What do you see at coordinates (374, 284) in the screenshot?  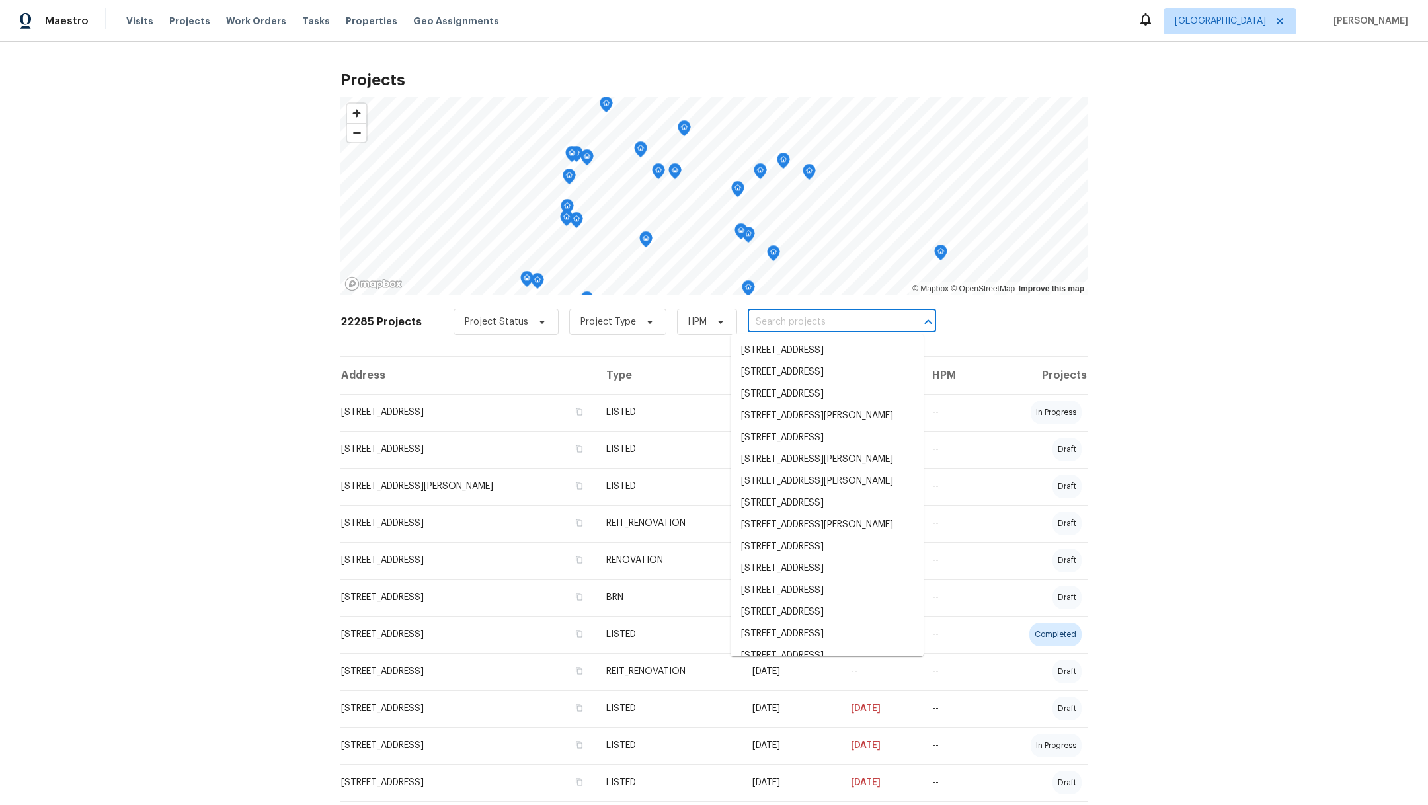 I see `a: Mapbox homepage` at bounding box center [374, 284].